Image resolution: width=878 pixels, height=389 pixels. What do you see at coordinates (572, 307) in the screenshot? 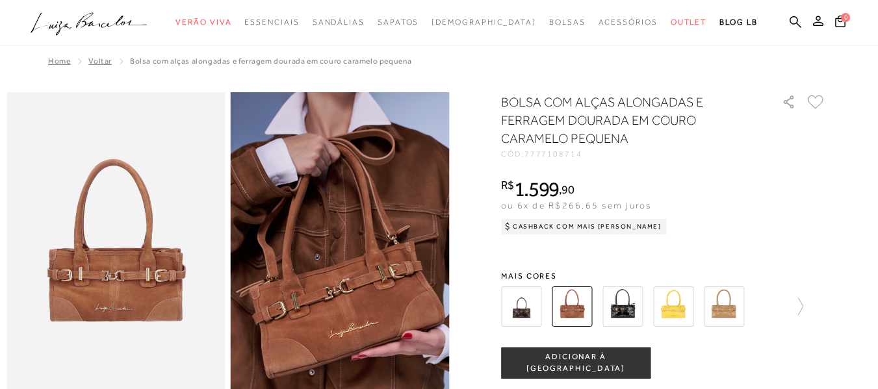
I see `img: BOLSA COM ALÇAS ALONGADAS E FERRAGEM DOURADA EM COURO CARAMELO PEQUENA` at bounding box center [572, 307].